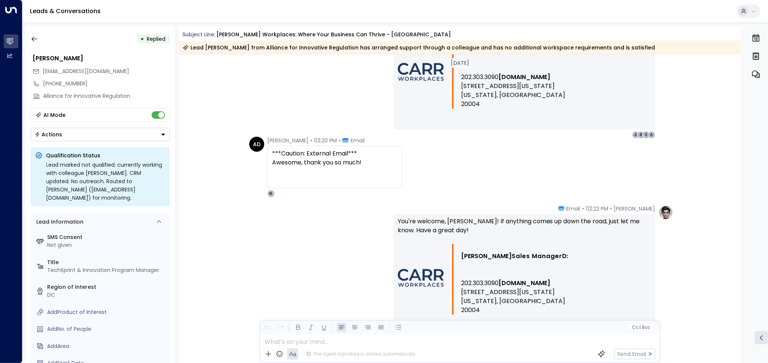  What do you see at coordinates (641, 327) in the screenshot?
I see `button: Cc|Bcc` at bounding box center [641, 327].